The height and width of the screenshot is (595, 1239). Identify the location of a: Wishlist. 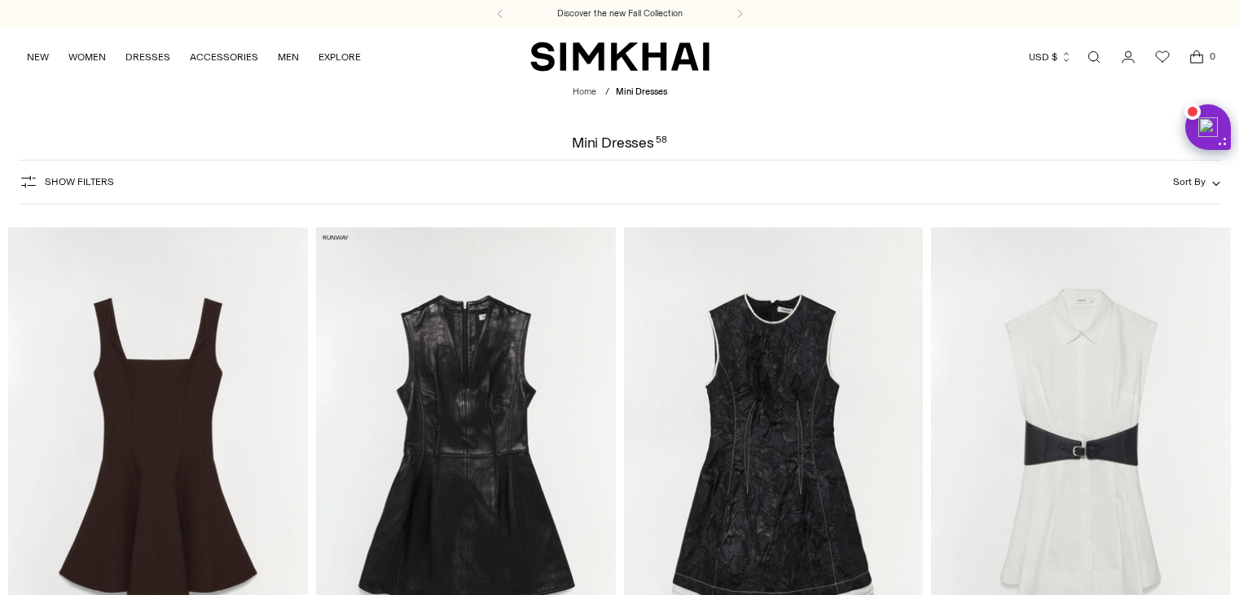
(1163, 57).